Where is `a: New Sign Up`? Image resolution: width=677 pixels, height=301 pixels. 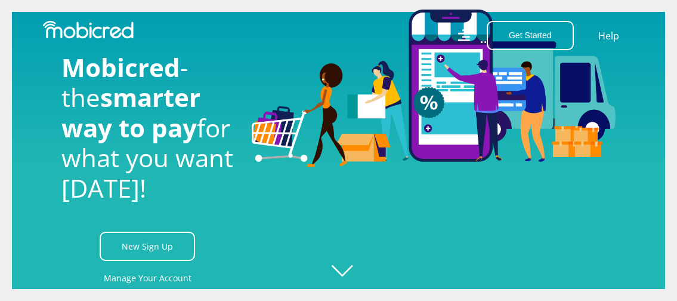 a: New Sign Up is located at coordinates (147, 246).